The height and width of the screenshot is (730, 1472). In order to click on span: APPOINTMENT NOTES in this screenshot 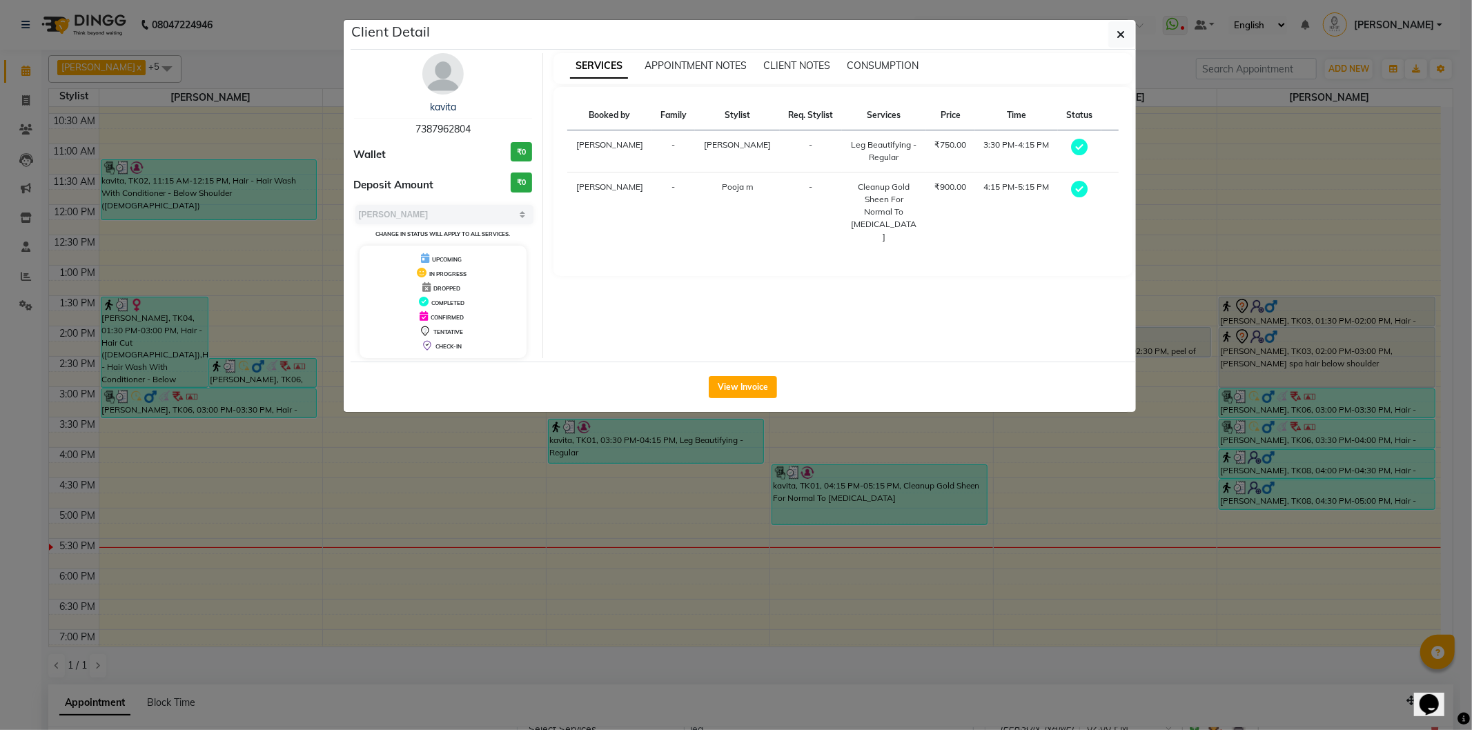, I will do `click(696, 66)`.